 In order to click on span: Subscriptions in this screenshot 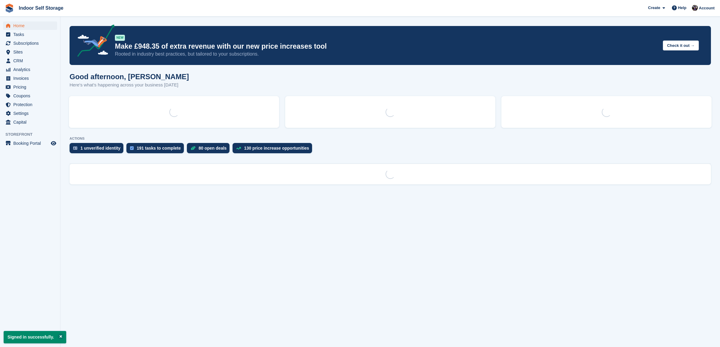, I will do `click(31, 43)`.